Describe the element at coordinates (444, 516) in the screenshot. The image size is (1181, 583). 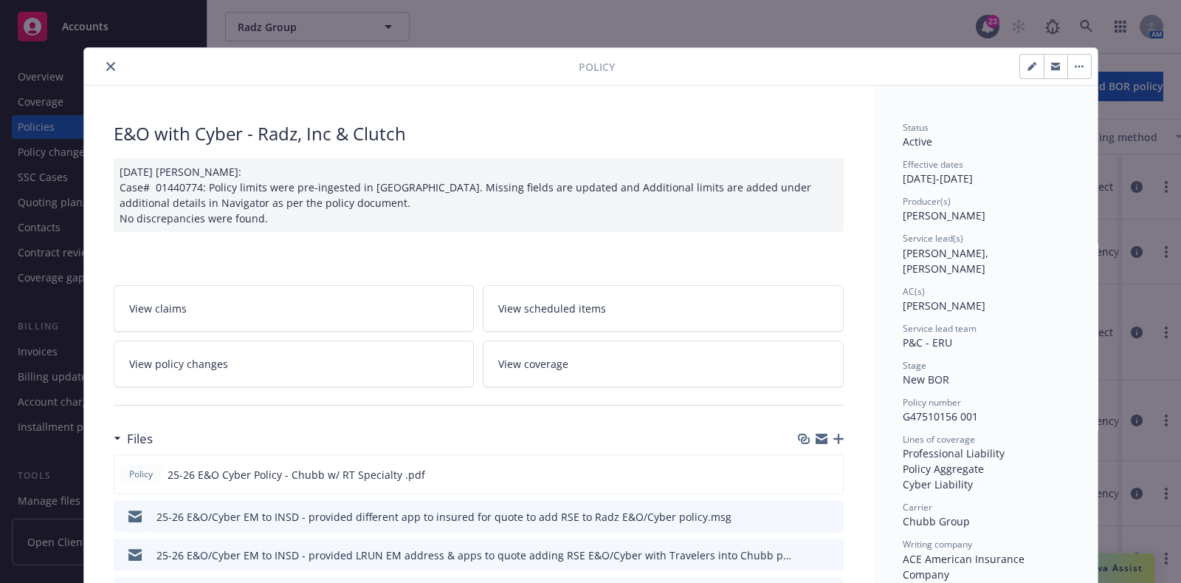
I see `div: 25-26 E&O/Cyber EM to INSD - provided different app to insured for quote to add RSE to Radz E&O/C...` at that location.